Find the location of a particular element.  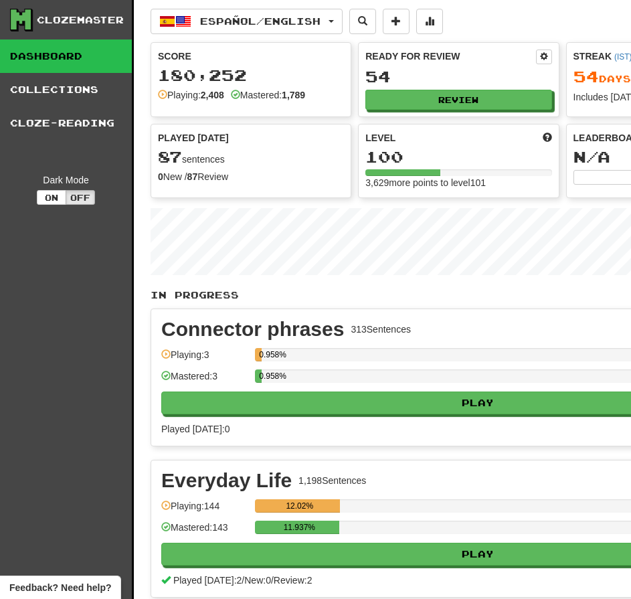

div: Score is located at coordinates (251, 56).